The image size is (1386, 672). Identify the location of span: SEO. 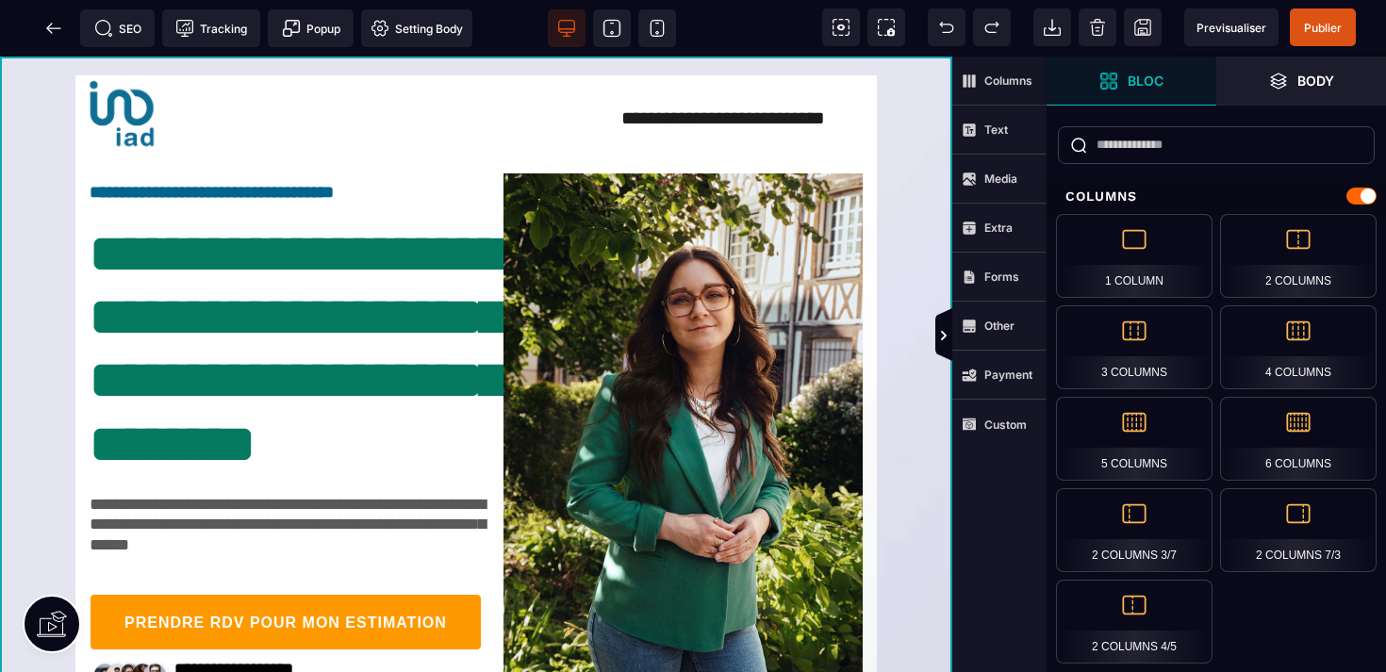
(118, 28).